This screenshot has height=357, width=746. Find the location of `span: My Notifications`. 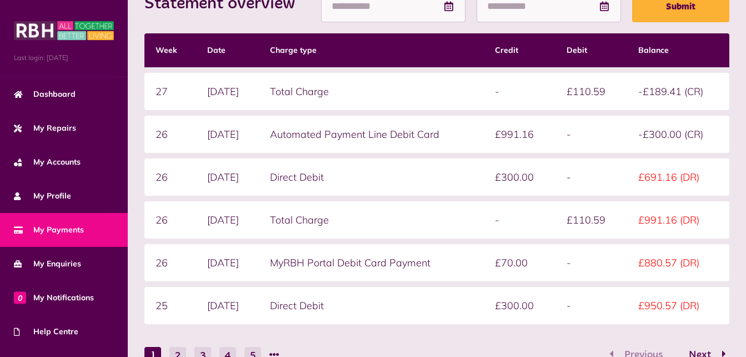

span: My Notifications is located at coordinates (54, 297).